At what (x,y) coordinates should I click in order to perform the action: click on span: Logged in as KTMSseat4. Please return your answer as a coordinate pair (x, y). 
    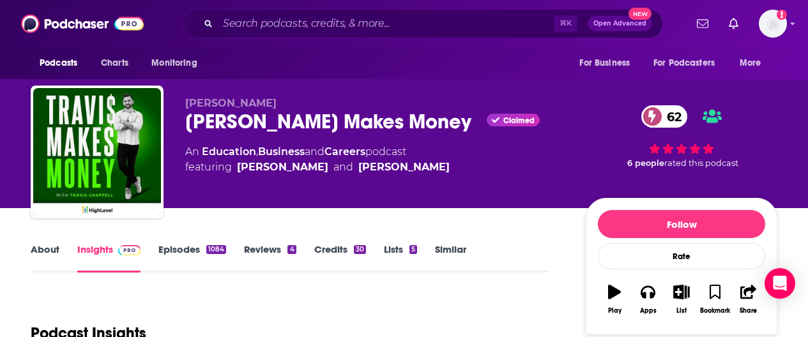
    Looking at the image, I should click on (773, 24).